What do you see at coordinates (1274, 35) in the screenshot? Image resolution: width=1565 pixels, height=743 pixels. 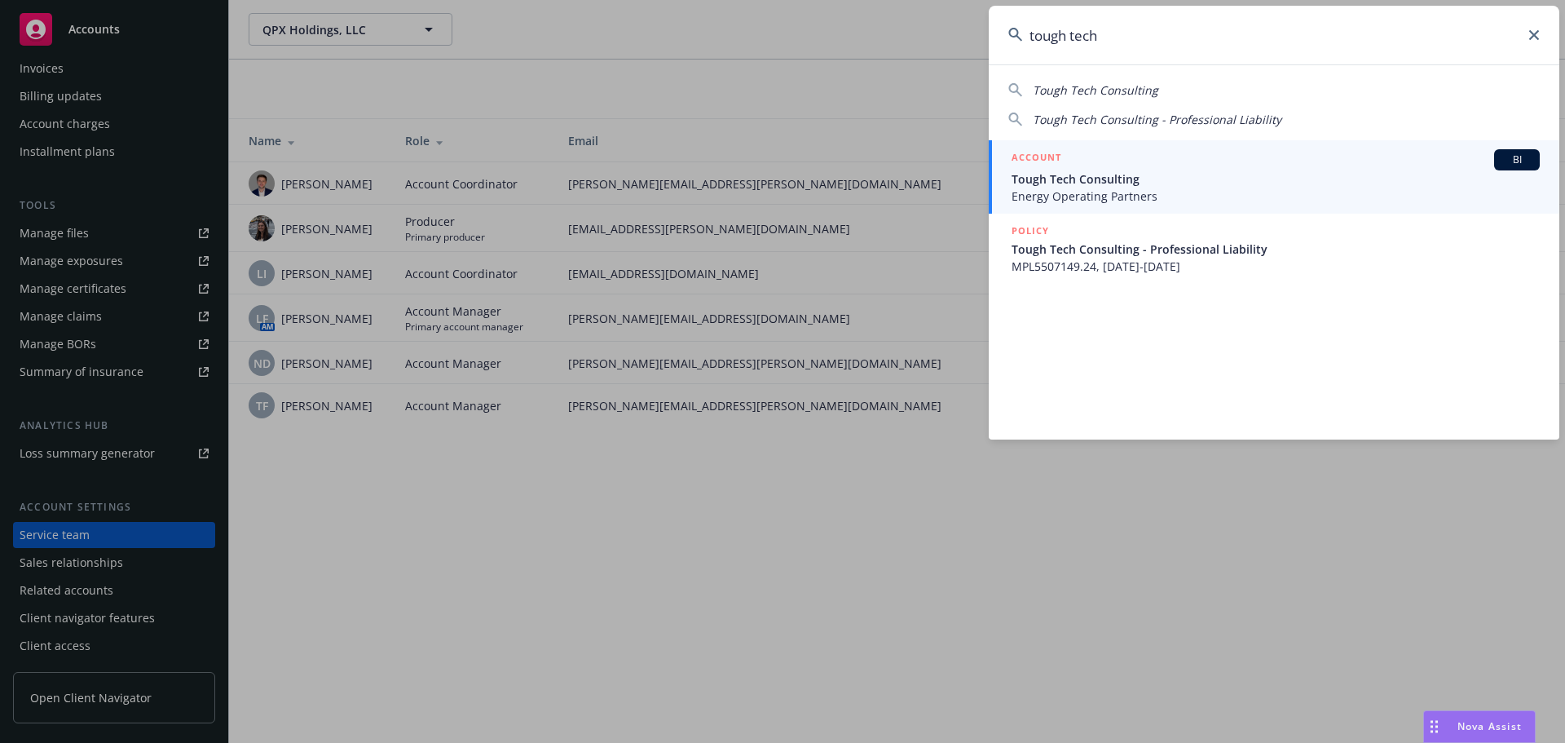 I see `input: Search...` at bounding box center [1274, 35].